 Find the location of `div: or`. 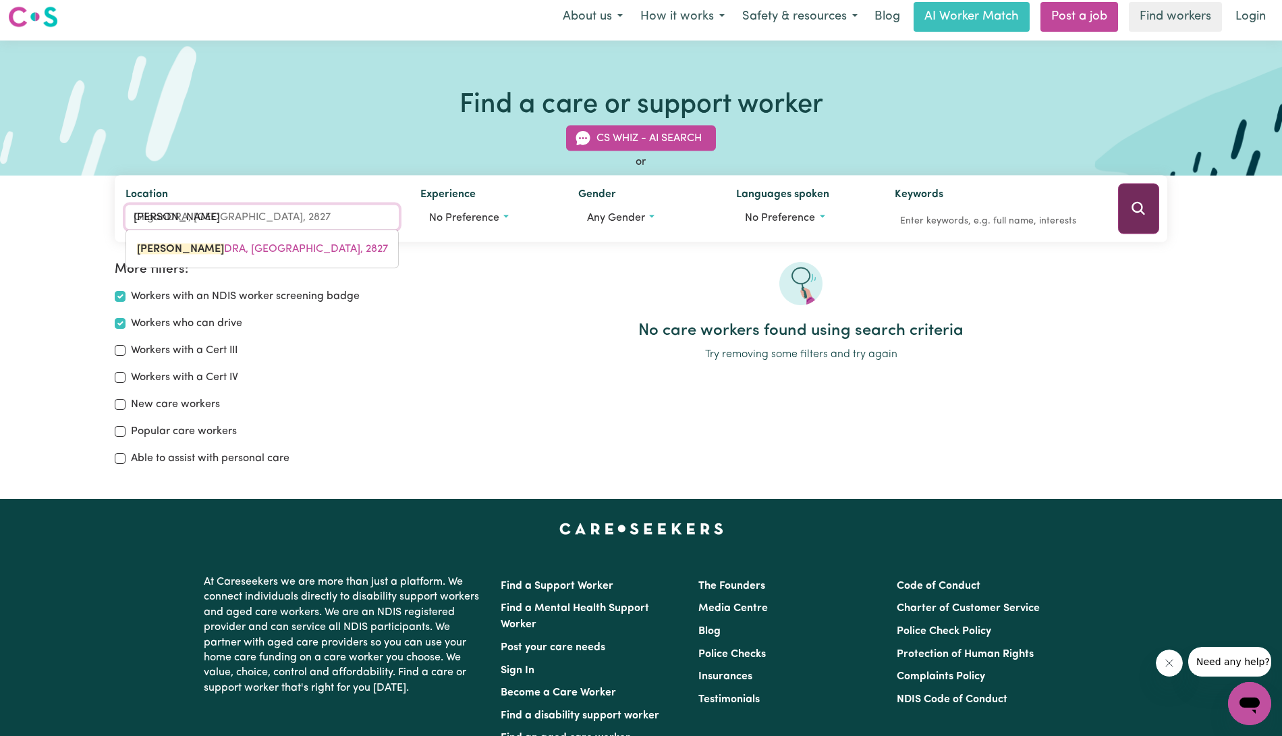

div: or is located at coordinates (641, 162).